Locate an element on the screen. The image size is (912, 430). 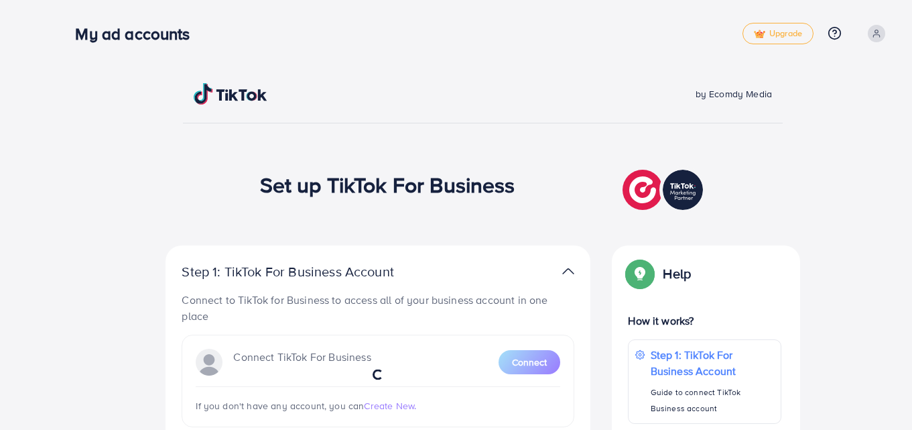
a: tickUpgrade is located at coordinates (778, 34).